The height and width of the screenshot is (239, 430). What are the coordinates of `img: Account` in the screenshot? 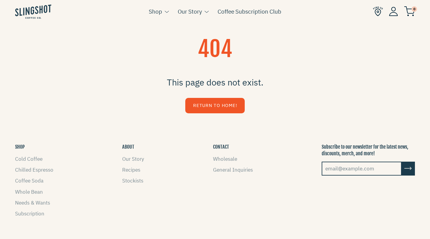 It's located at (393, 11).